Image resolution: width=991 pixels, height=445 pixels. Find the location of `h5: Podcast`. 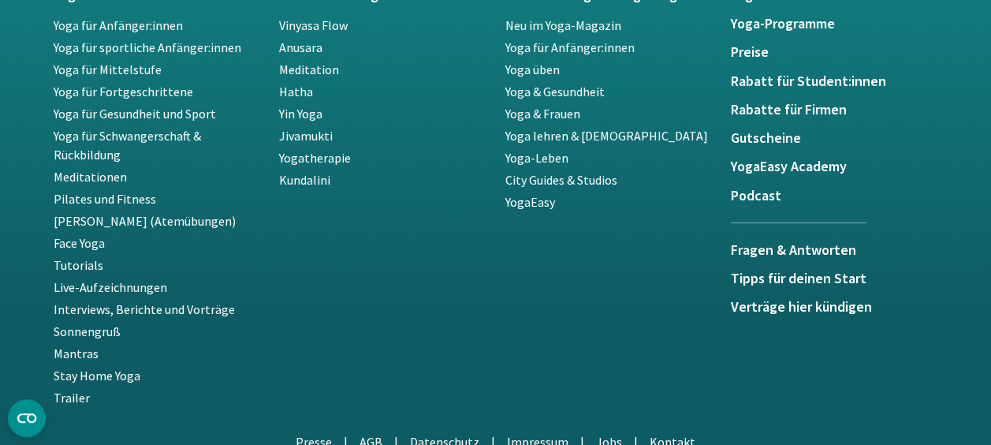

h5: Podcast is located at coordinates (834, 196).